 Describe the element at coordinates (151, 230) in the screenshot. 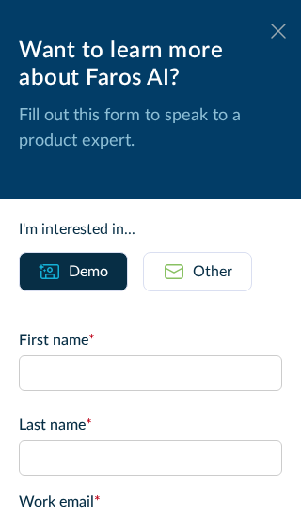

I see `div: I'm interested in...` at that location.